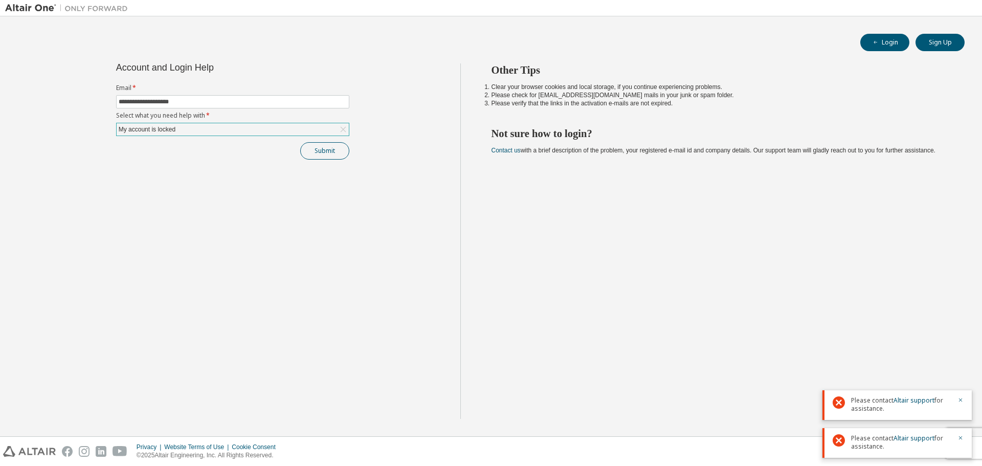 The width and height of the screenshot is (982, 466). Describe the element at coordinates (719, 70) in the screenshot. I see `h2: Other Tips` at that location.